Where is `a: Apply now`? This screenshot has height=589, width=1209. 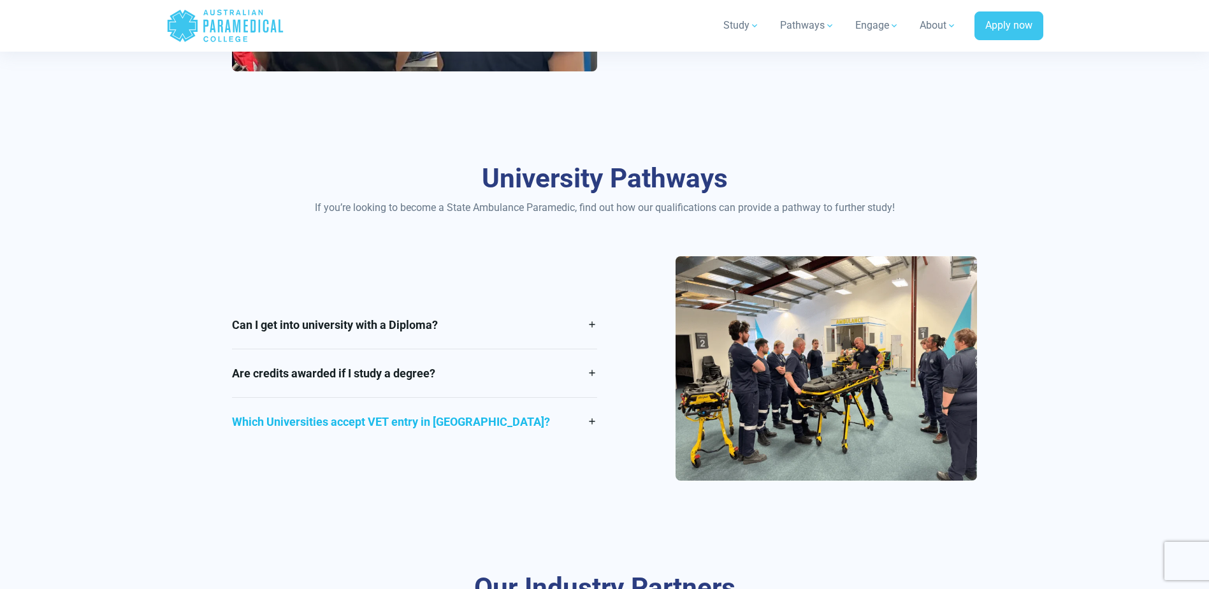 a: Apply now is located at coordinates (1009, 26).